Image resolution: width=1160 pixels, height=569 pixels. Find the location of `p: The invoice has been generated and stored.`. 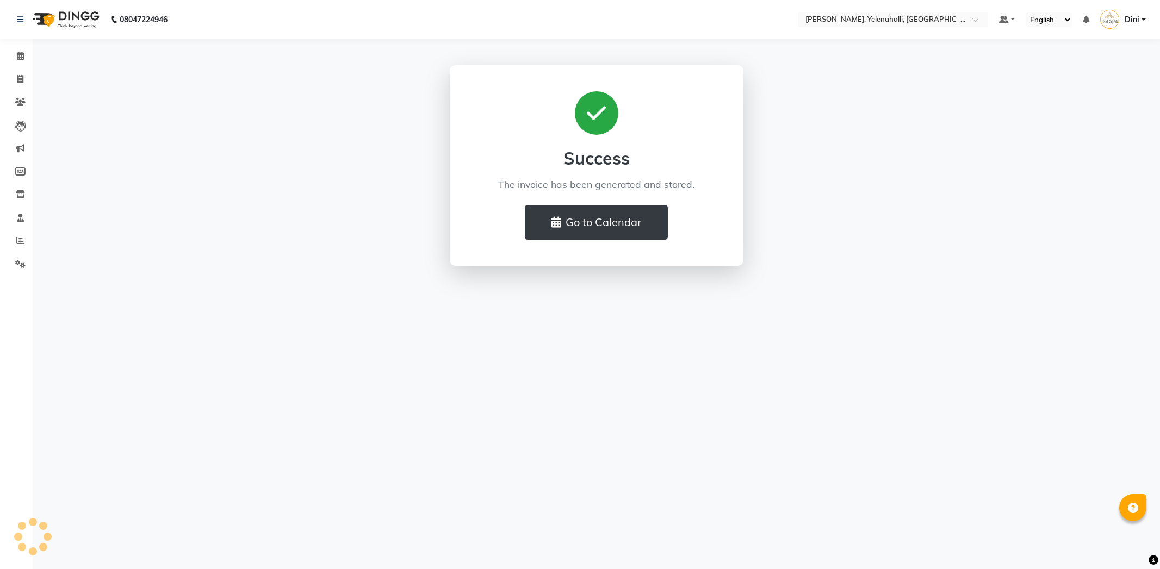

p: The invoice has been generated and stored. is located at coordinates (597, 184).